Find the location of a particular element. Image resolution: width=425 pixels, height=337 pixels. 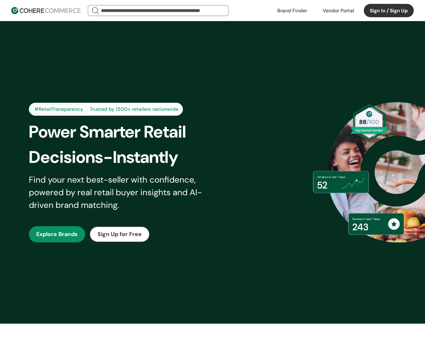

div: Power Smarter Retail is located at coordinates (130, 132).